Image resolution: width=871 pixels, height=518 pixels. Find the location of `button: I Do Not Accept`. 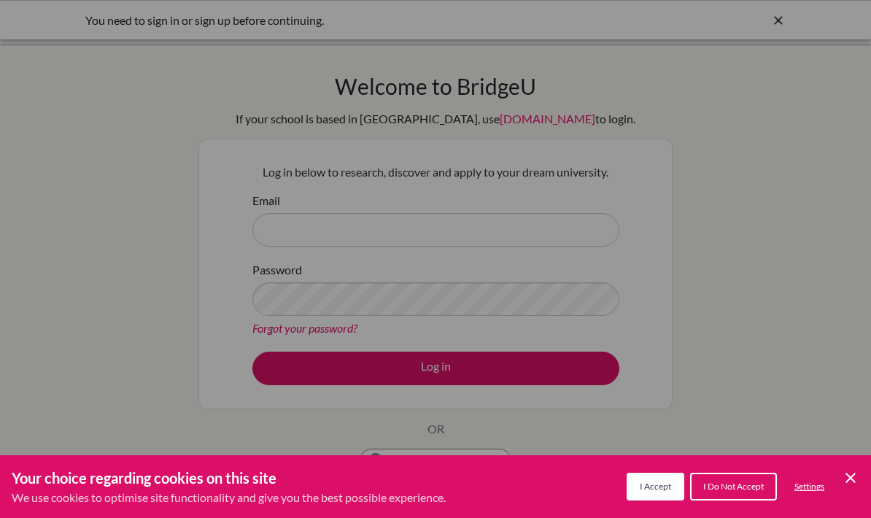

button: I Do Not Accept is located at coordinates (733, 486).